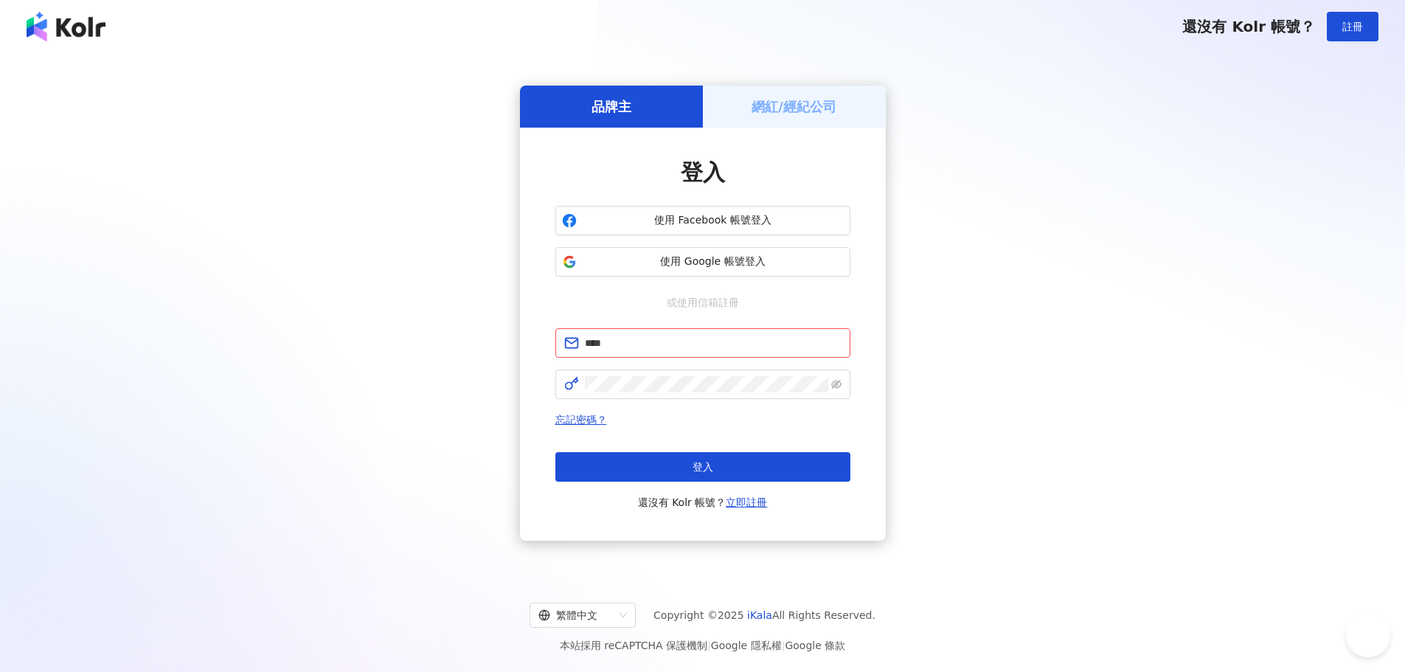 The height and width of the screenshot is (672, 1405). What do you see at coordinates (703, 221) in the screenshot?
I see `button: 使用 Facebook 帳號登入` at bounding box center [703, 221].